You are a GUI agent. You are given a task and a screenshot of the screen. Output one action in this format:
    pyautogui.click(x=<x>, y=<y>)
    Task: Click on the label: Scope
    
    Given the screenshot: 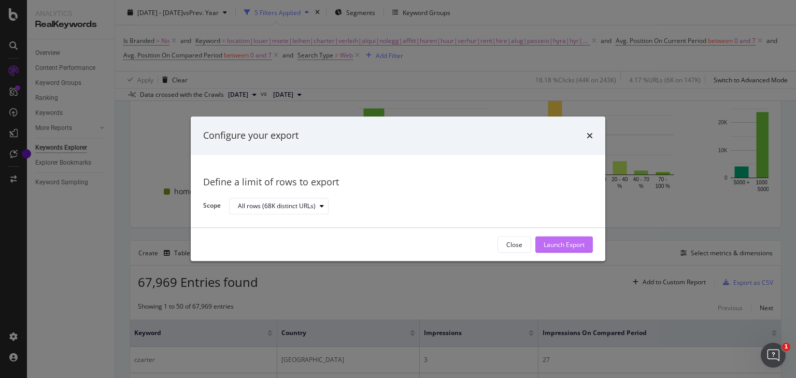 What is the action you would take?
    pyautogui.click(x=212, y=207)
    